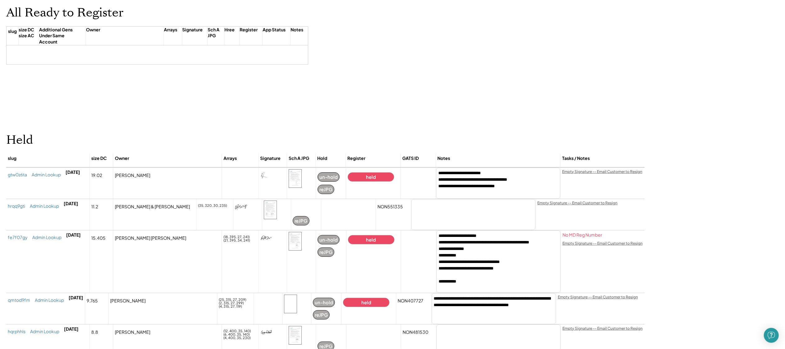 This screenshot has height=349, width=785. I want to click on div: Tasks / Notes, so click(576, 158).